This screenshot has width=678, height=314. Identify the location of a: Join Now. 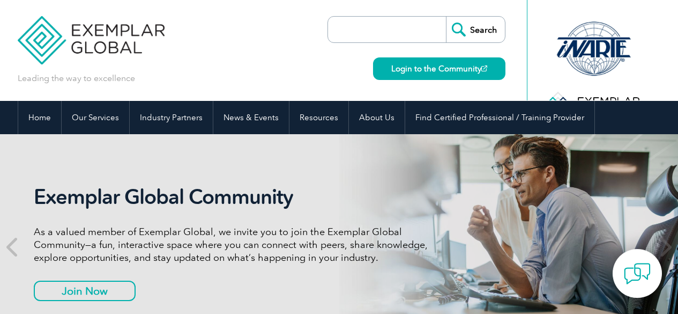
(85, 291).